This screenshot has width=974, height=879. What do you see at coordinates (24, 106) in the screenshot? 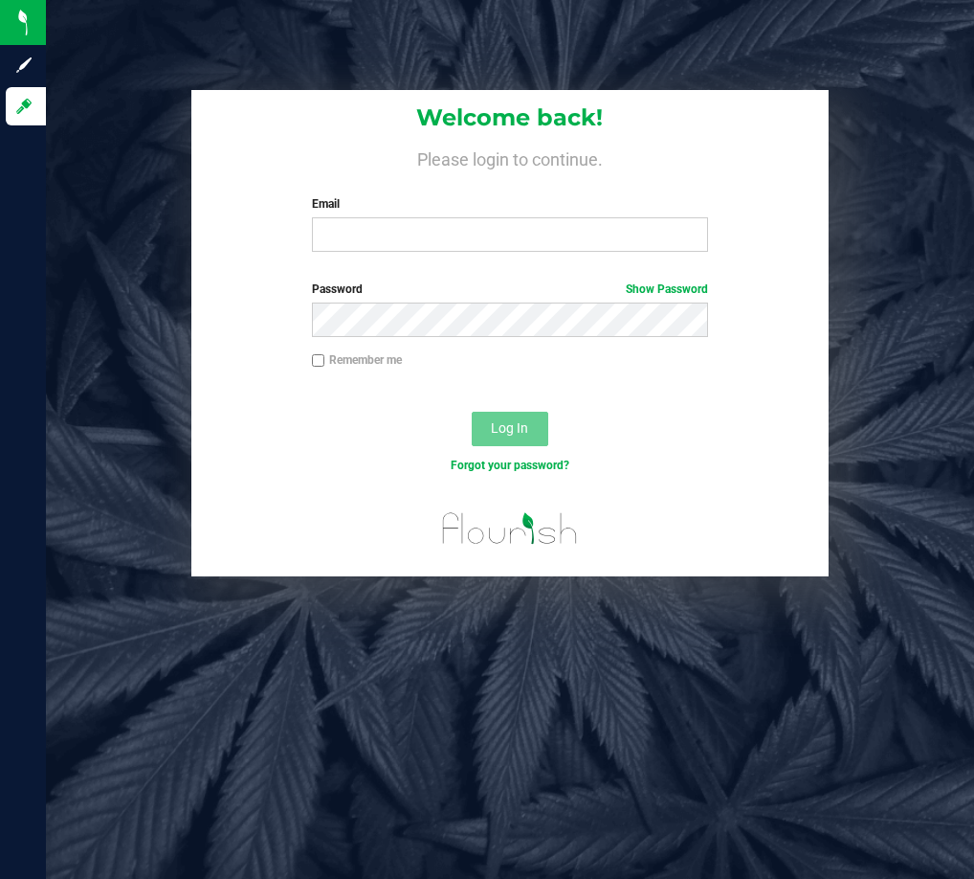
I see `inline-svg: Log in` at bounding box center [24, 106].